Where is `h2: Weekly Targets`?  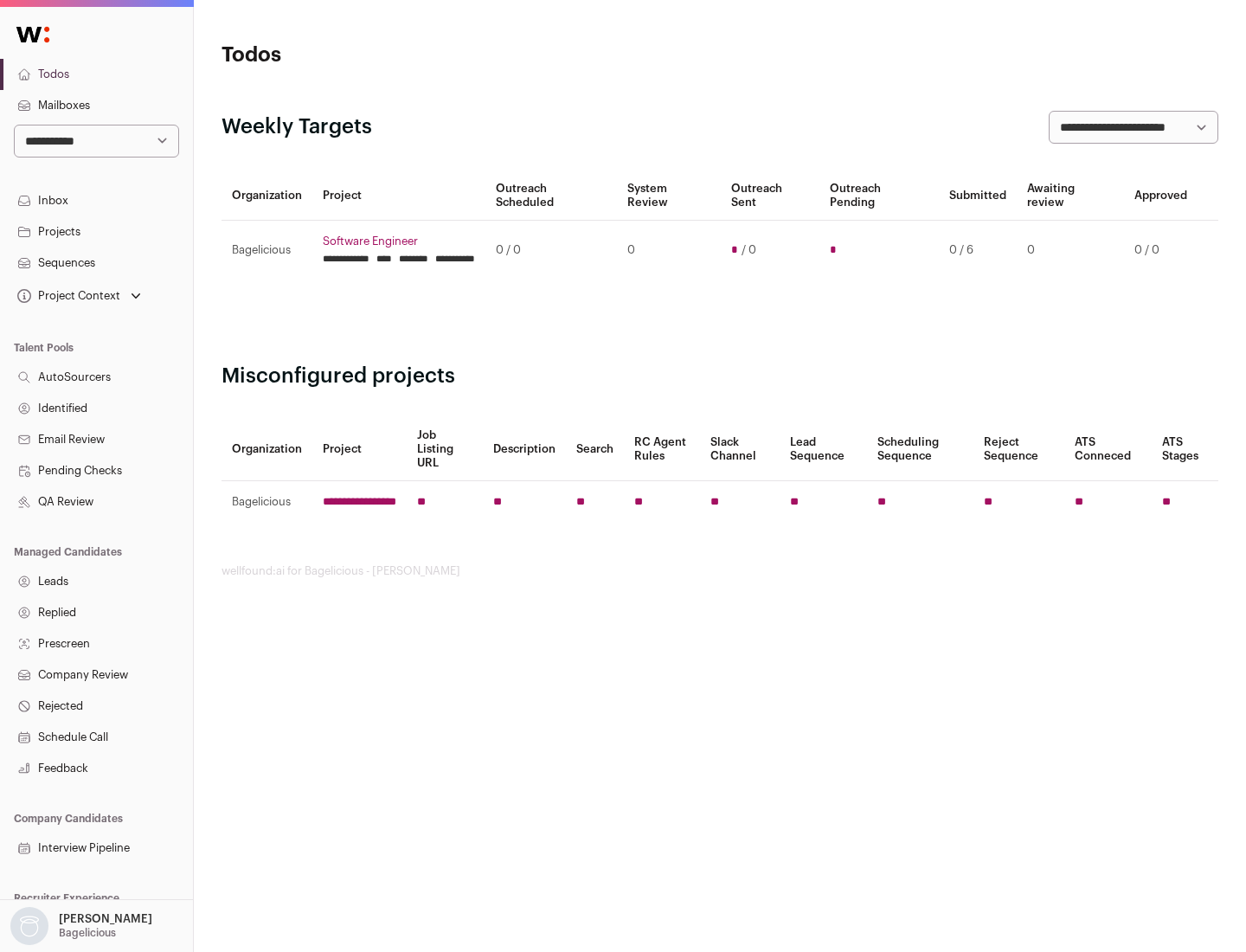 h2: Weekly Targets is located at coordinates (297, 127).